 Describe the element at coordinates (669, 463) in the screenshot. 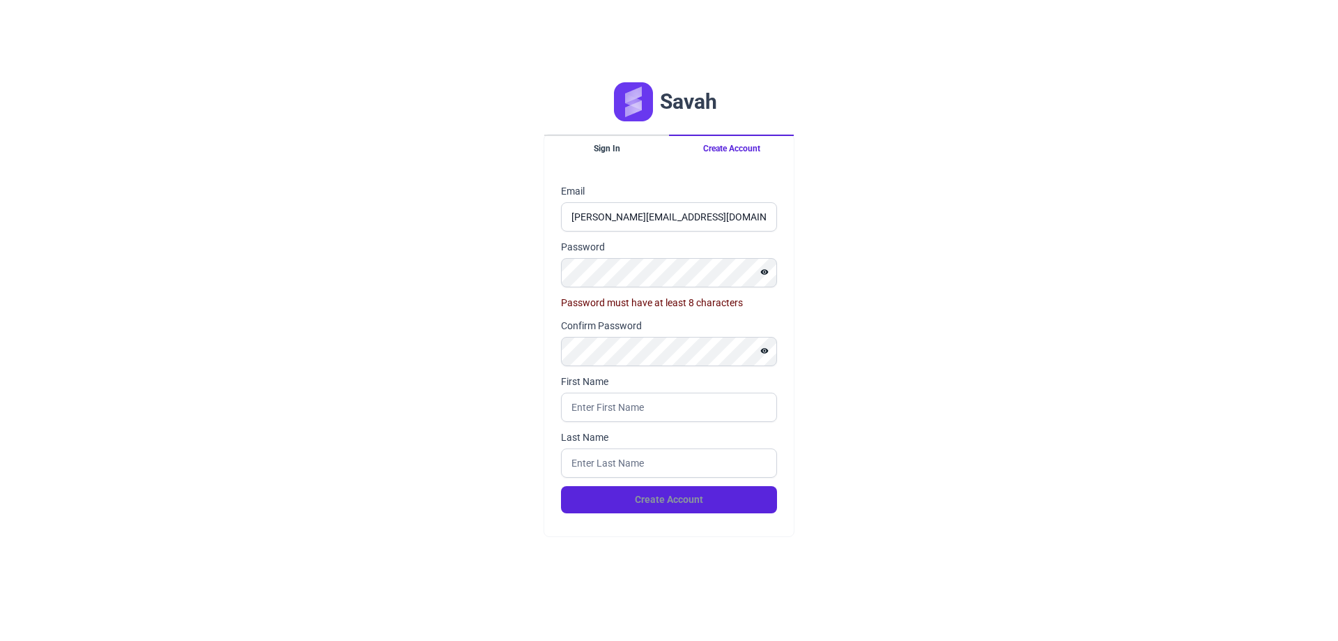

I see `input: Enter Last Name` at that location.